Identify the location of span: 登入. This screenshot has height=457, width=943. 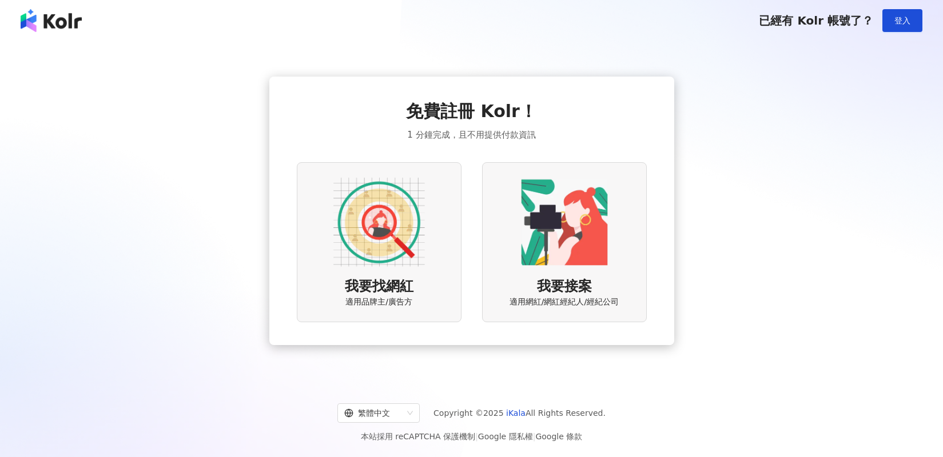
(902, 21).